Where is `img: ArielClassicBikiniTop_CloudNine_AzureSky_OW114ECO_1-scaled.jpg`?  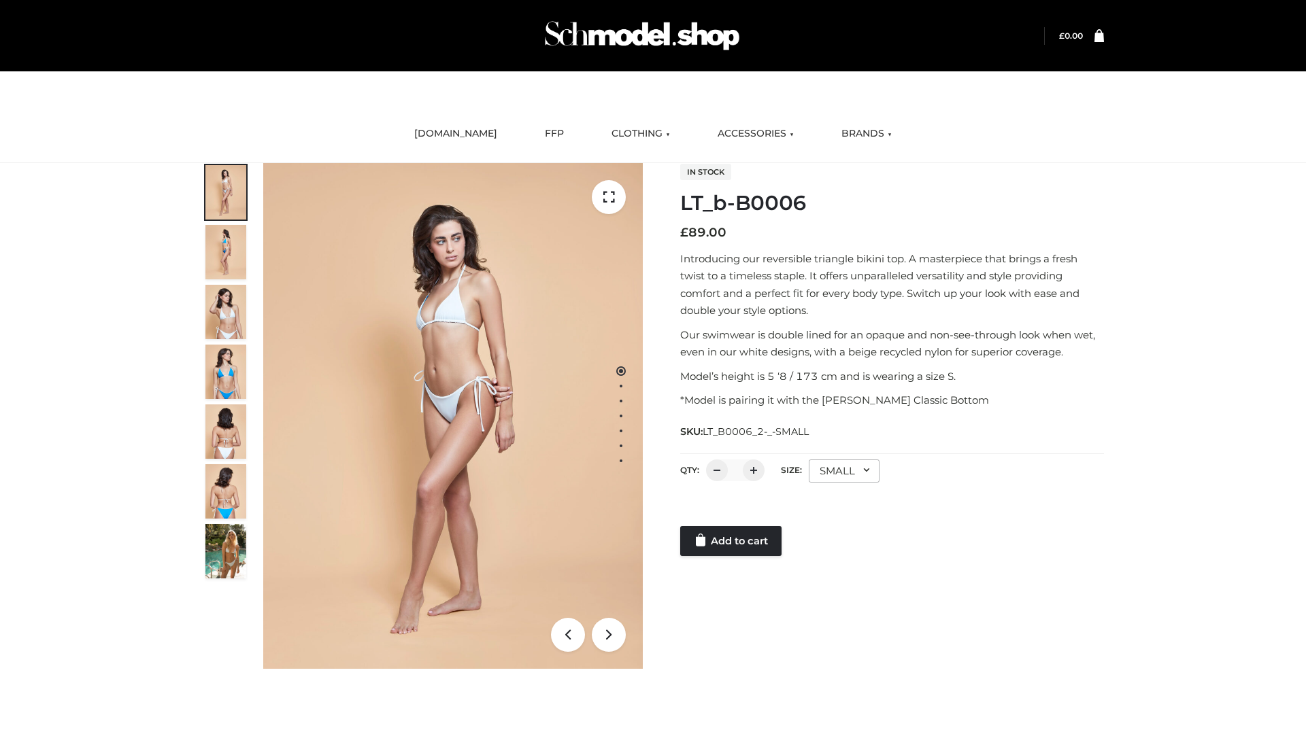
img: ArielClassicBikiniTop_CloudNine_AzureSky_OW114ECO_1-scaled.jpg is located at coordinates (226, 192).